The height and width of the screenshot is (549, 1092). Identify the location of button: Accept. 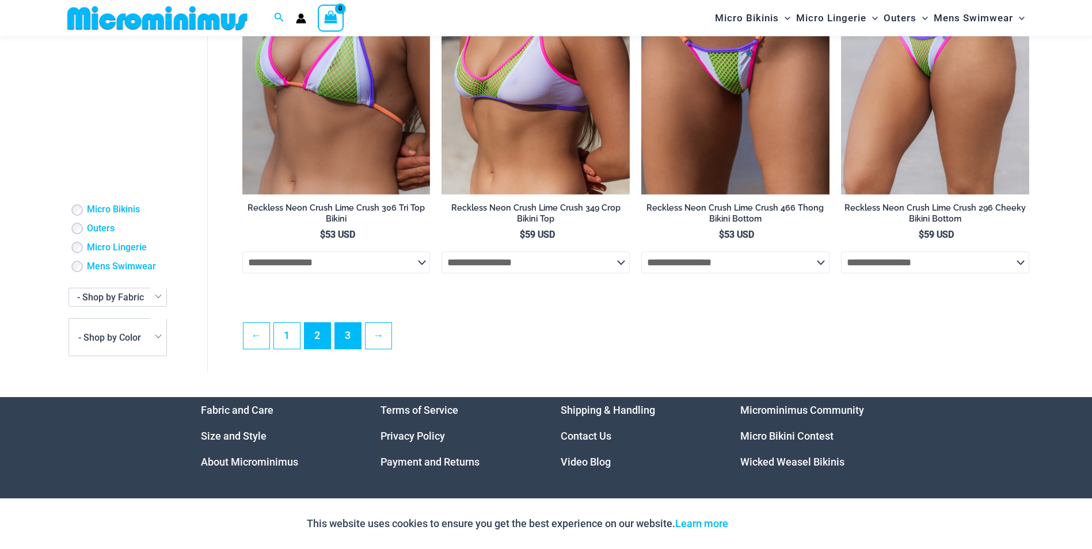
(761, 524).